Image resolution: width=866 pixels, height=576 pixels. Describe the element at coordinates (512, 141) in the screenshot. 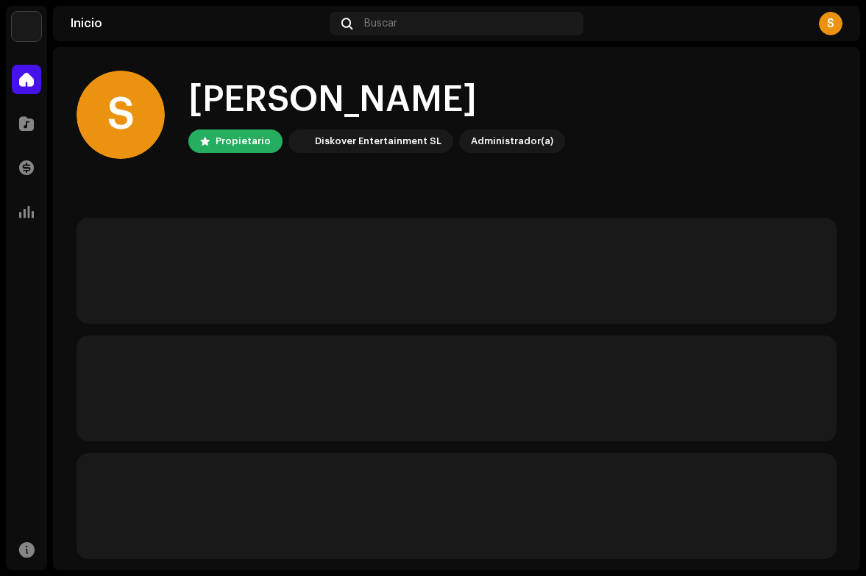

I see `div: Administrador(a)` at that location.